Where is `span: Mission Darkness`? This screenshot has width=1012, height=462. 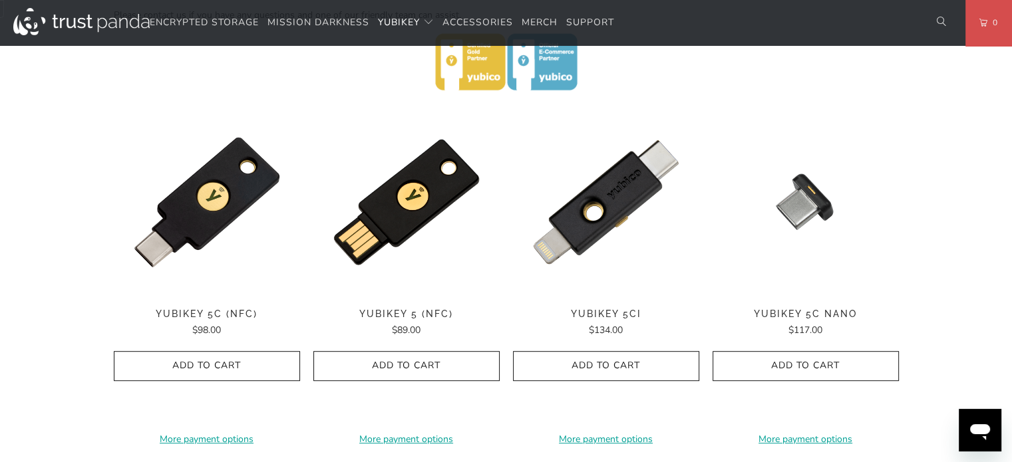
span: Mission Darkness is located at coordinates (318, 22).